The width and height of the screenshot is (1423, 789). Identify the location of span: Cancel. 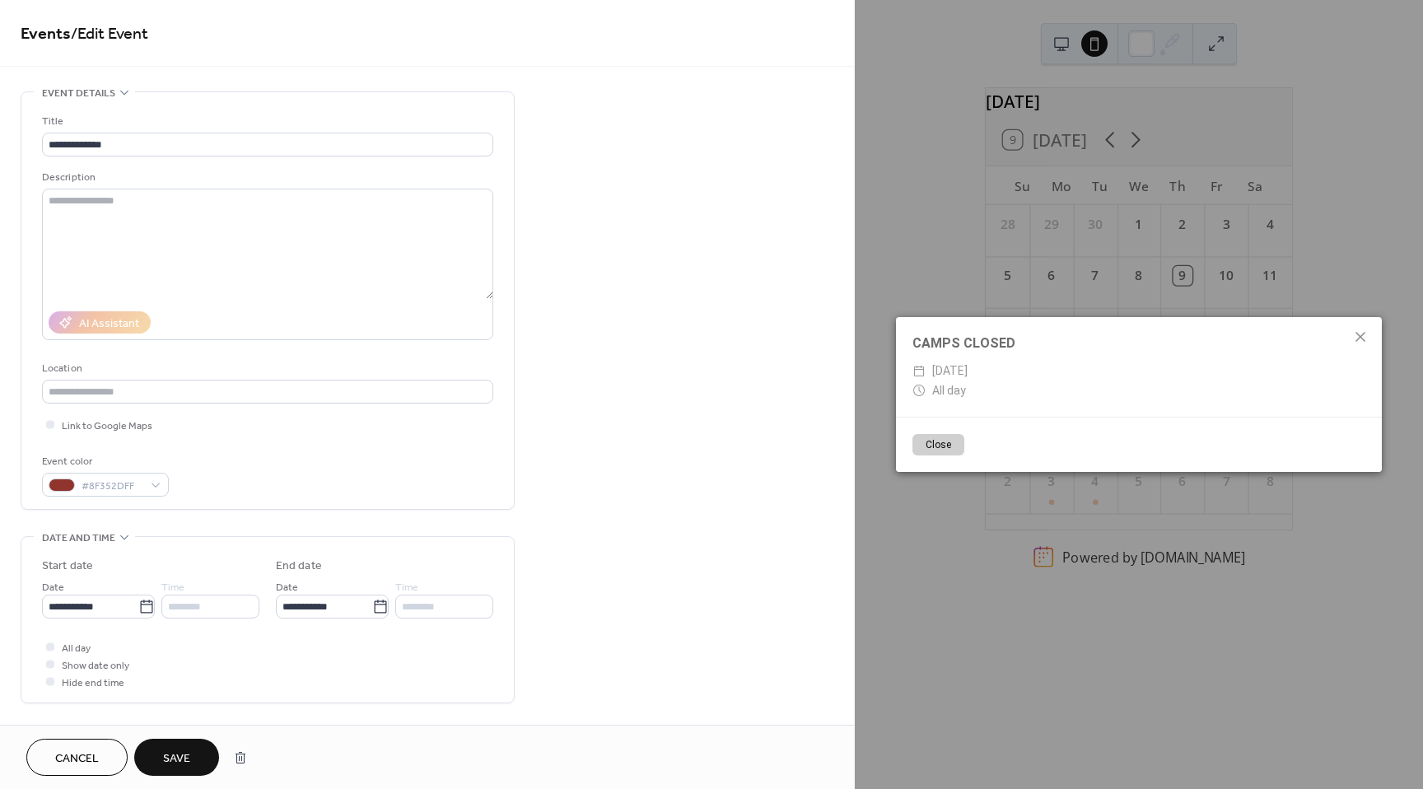
(77, 758).